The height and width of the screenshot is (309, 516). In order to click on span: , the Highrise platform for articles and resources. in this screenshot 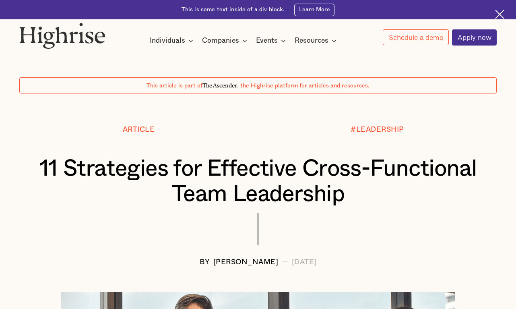, I will do `click(303, 86)`.